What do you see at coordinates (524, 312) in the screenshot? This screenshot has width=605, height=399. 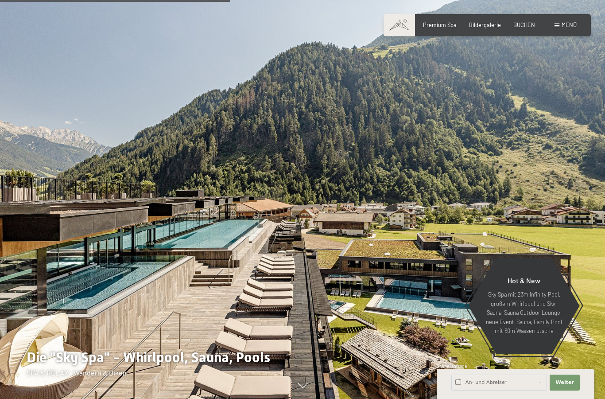 I see `p: Sky Spa mit 23m Infinity Pool, großem Whirlpool und Sky-Sauna, Sauna Outdoor Lounge, neue Event-S...` at bounding box center [524, 312].